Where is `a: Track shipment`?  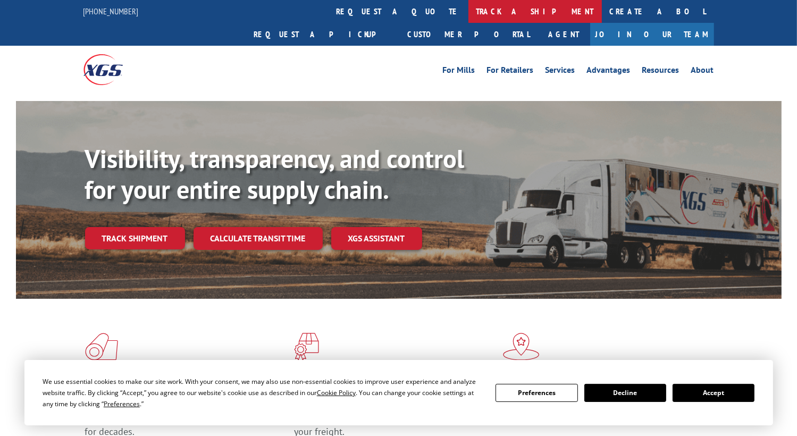
a: Track shipment is located at coordinates (135, 238).